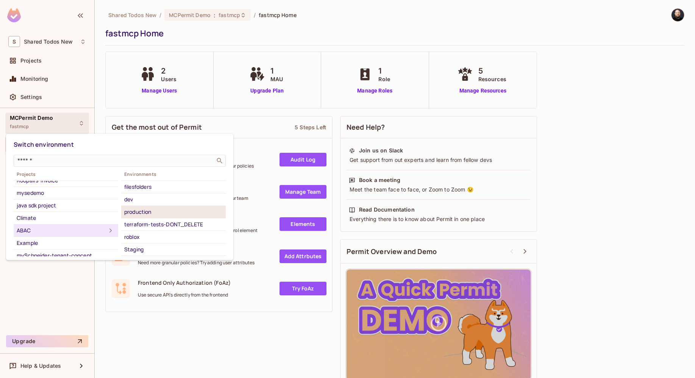 Image resolution: width=695 pixels, height=378 pixels. I want to click on div: Climate, so click(66, 218).